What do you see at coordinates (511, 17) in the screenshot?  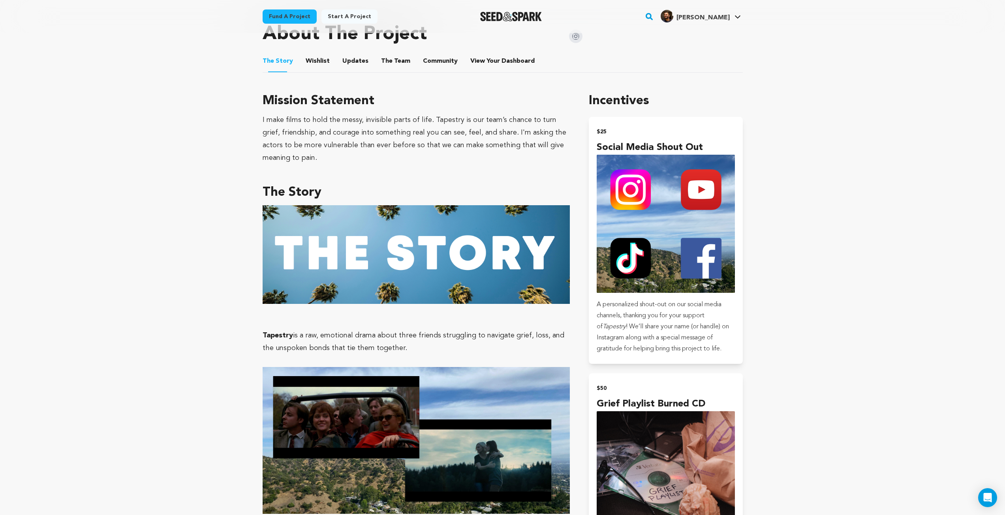 I see `a: Seed&Spark Homepage` at bounding box center [511, 17].